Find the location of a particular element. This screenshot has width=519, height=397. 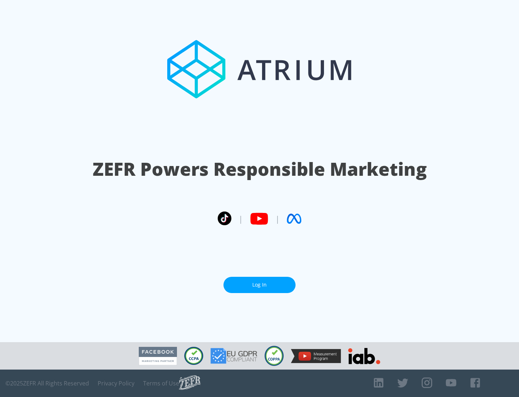

img: CCPA Compliant is located at coordinates (194, 356).